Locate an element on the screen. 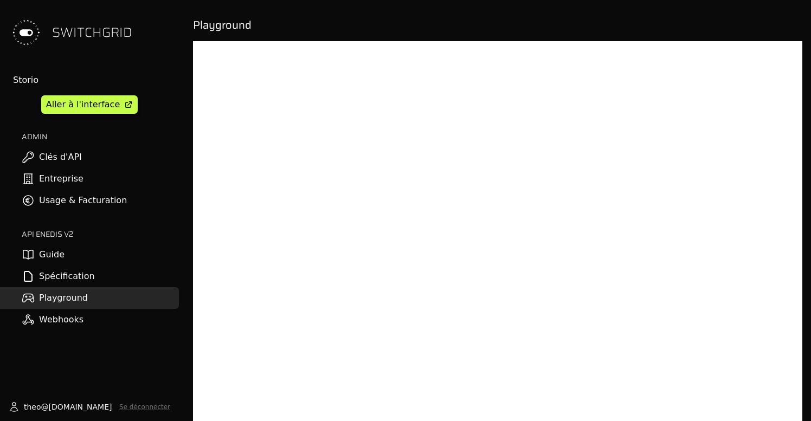 The width and height of the screenshot is (811, 421). span: SWITCHGRID is located at coordinates (92, 33).